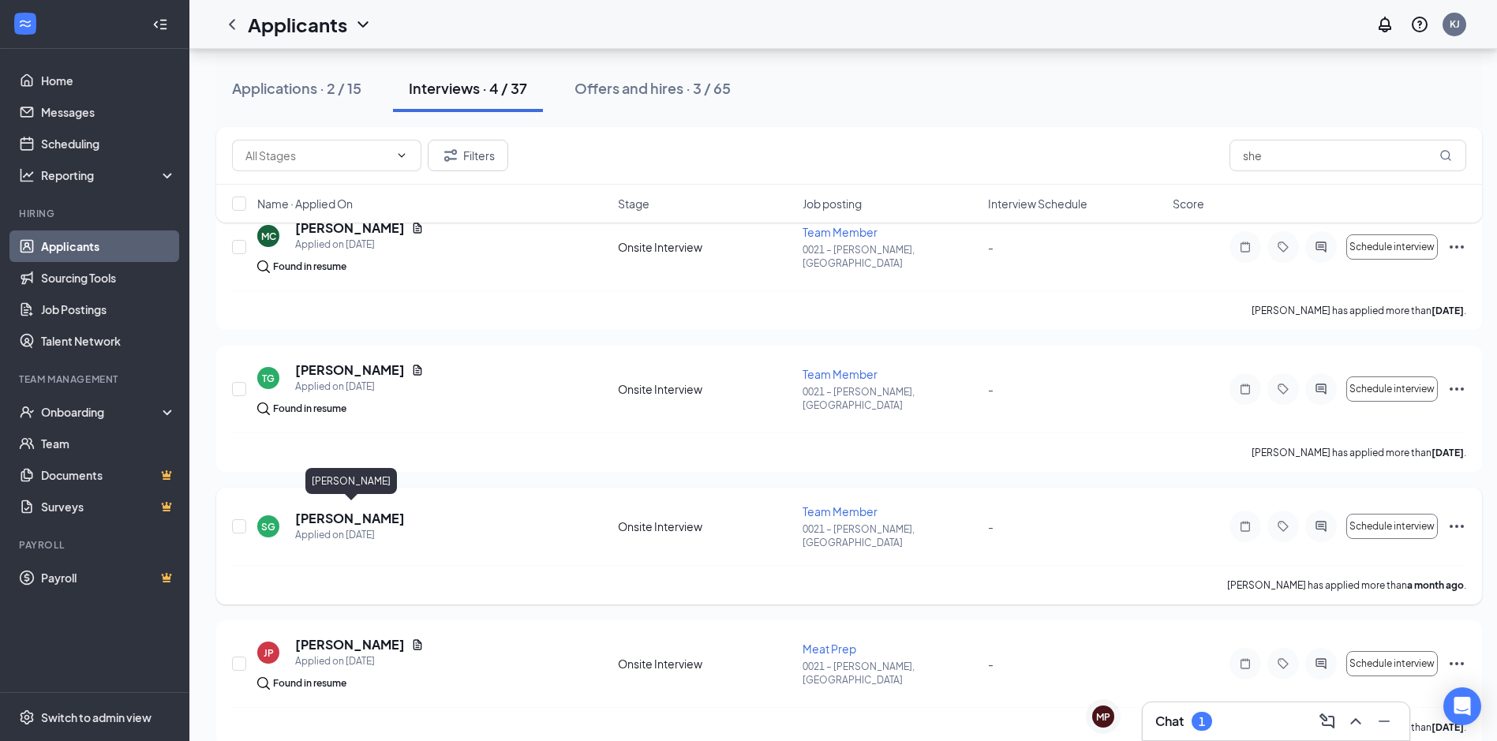 This screenshot has width=1497, height=741. I want to click on div: Switch to admin view, so click(96, 717).